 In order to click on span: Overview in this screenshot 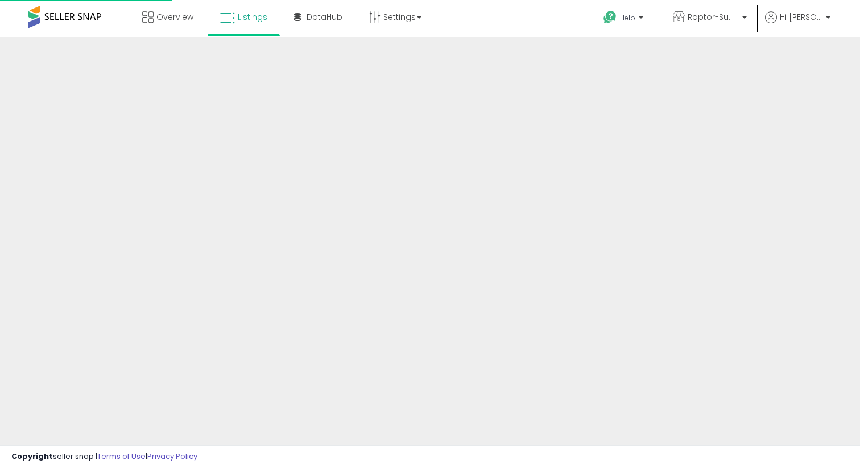, I will do `click(175, 17)`.